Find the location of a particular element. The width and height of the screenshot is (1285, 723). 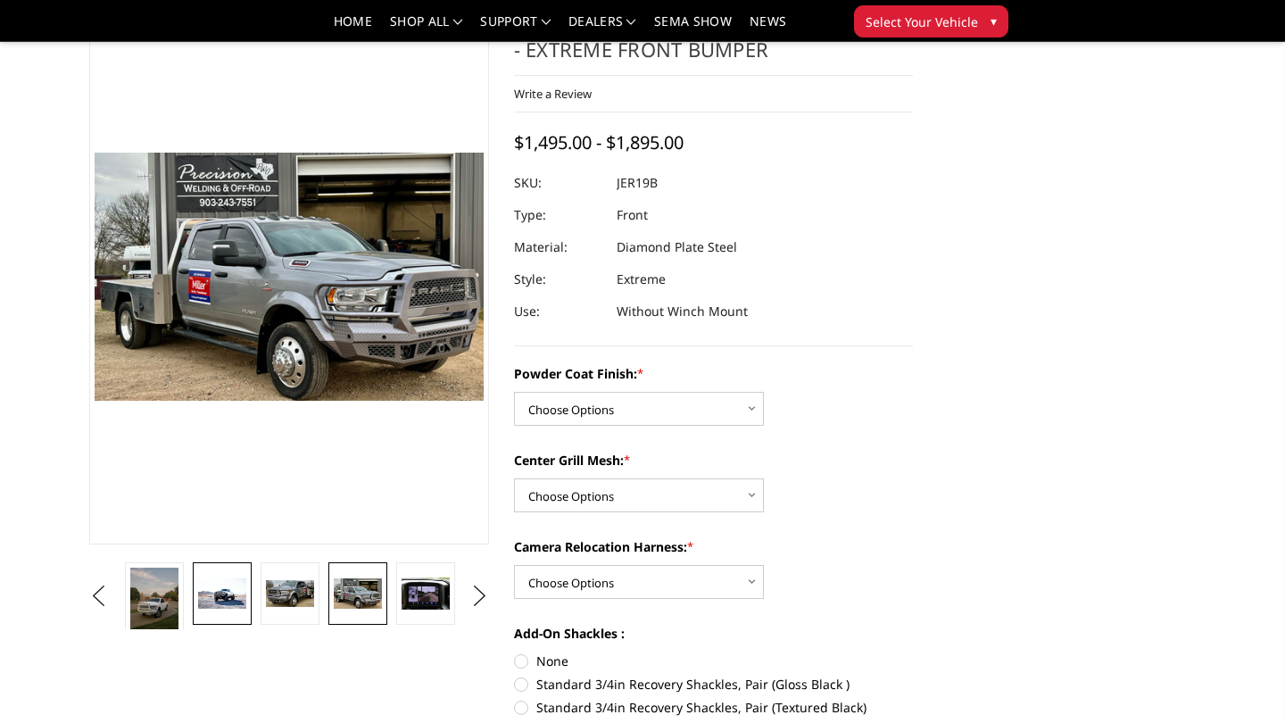

label: None is located at coordinates (714, 661).